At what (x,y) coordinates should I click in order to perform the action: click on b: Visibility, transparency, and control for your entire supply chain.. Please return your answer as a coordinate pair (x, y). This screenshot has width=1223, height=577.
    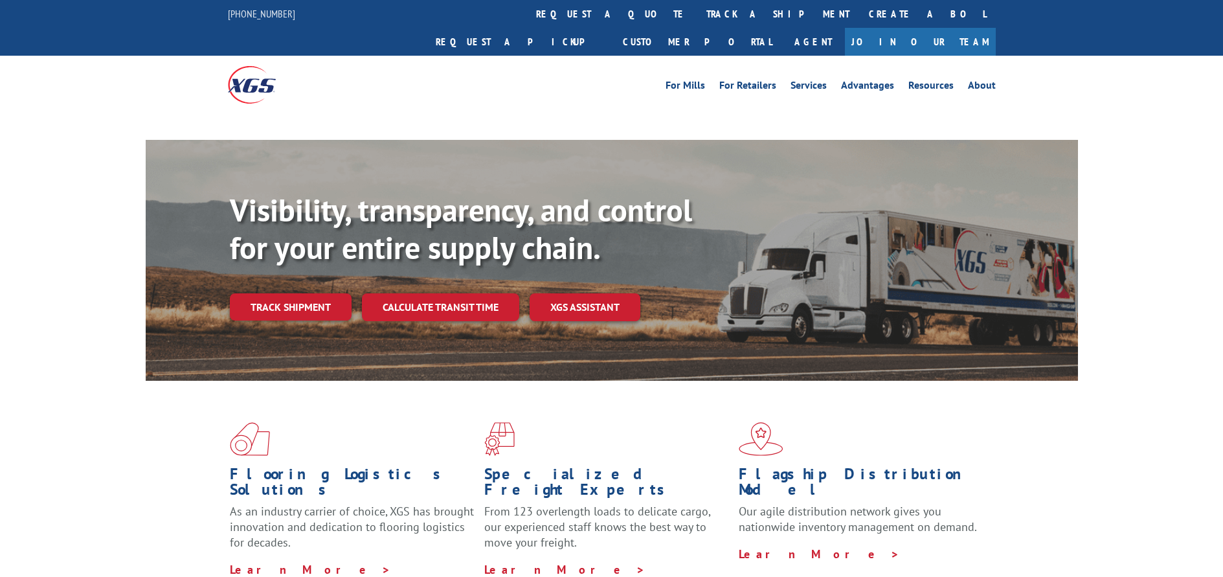
    Looking at the image, I should click on (461, 229).